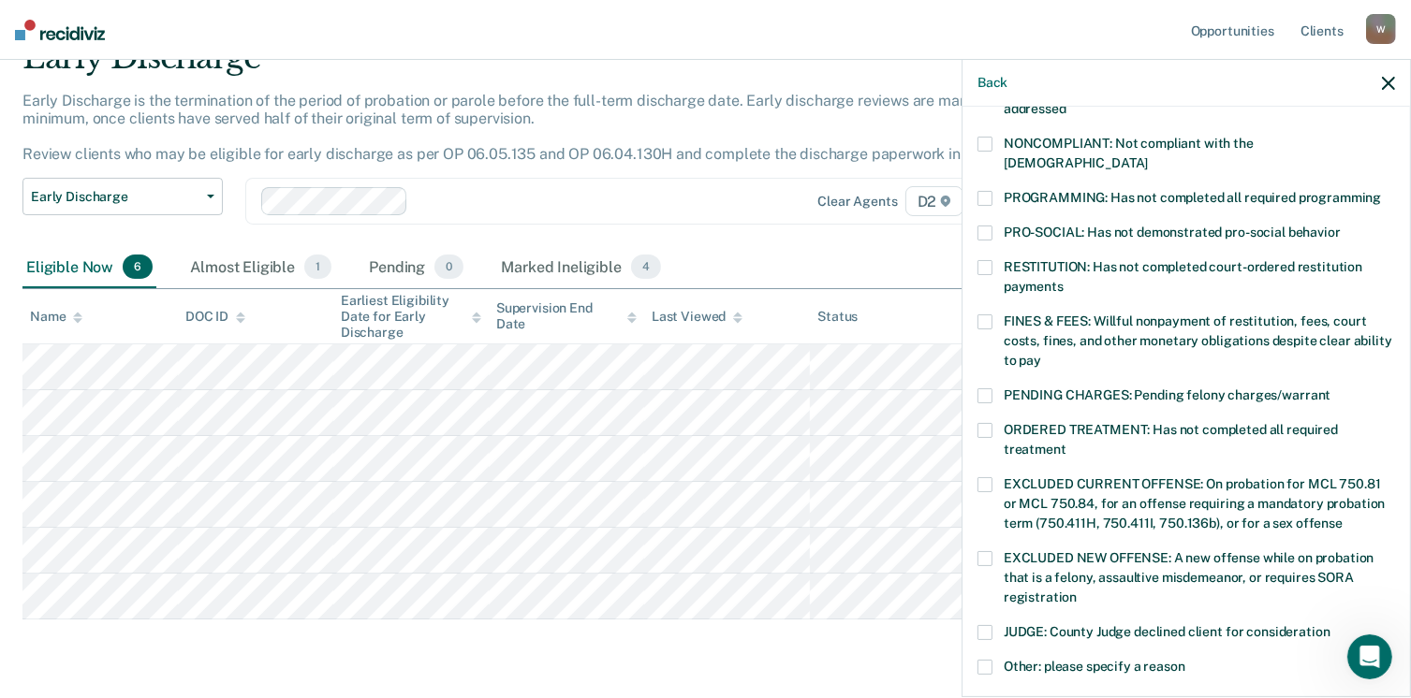  What do you see at coordinates (551, 65) in the screenshot?
I see `div: Early Discharge` at bounding box center [551, 65].